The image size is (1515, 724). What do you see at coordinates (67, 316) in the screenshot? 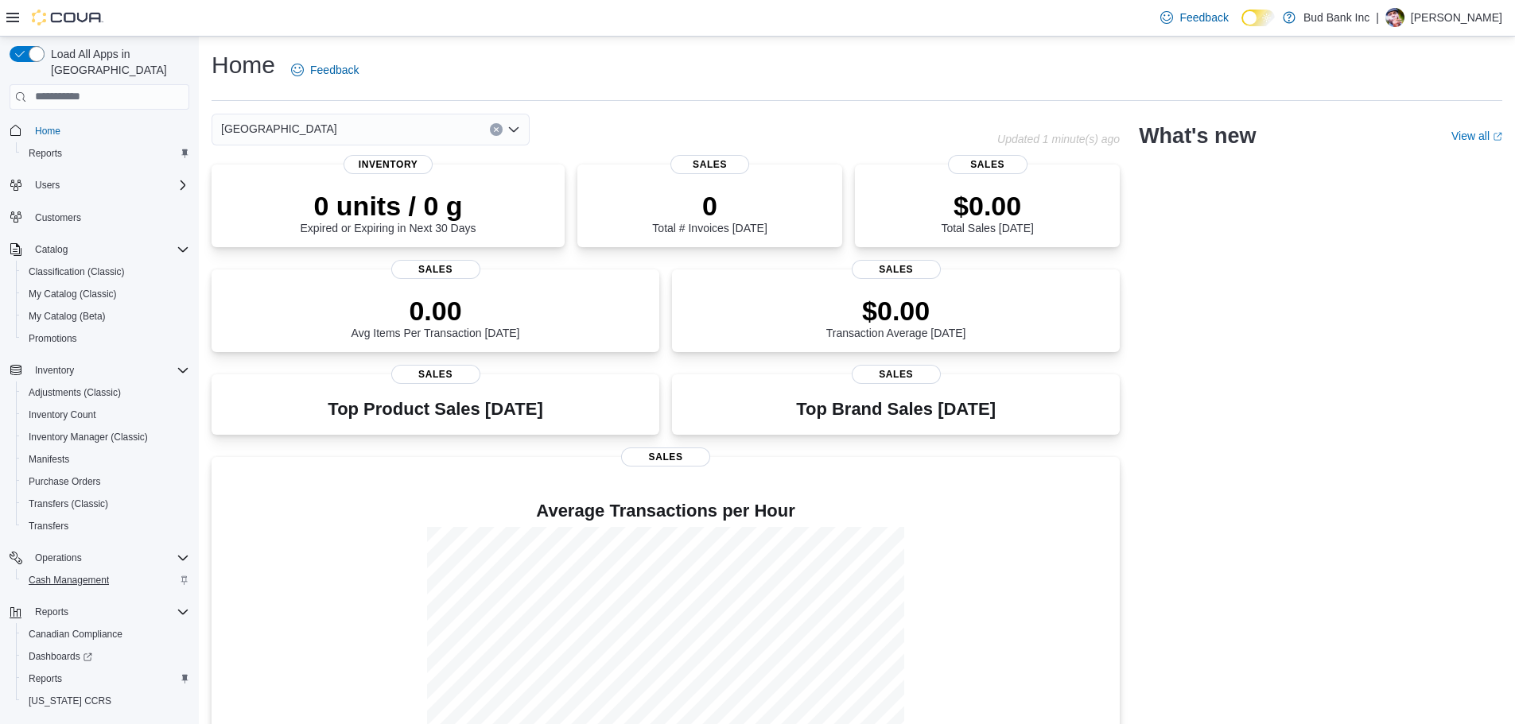
I see `a: My Catalog (Beta)` at bounding box center [67, 316].